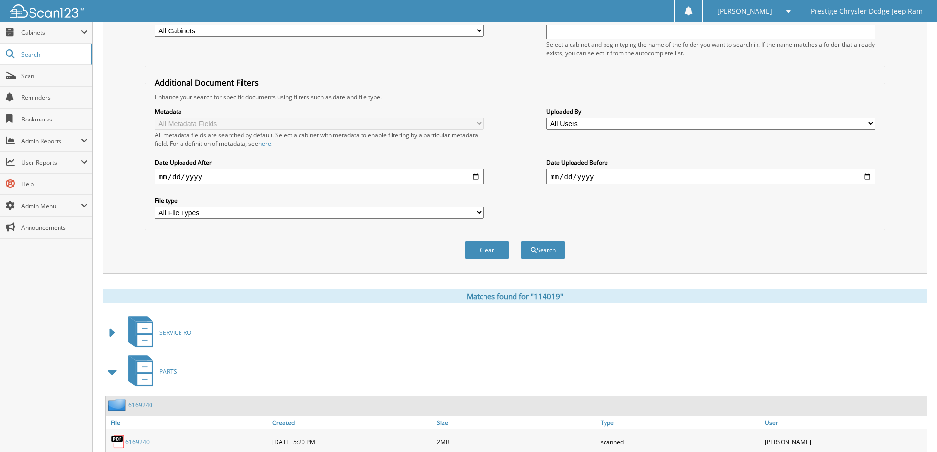  I want to click on a: SERVICE RO, so click(157, 332).